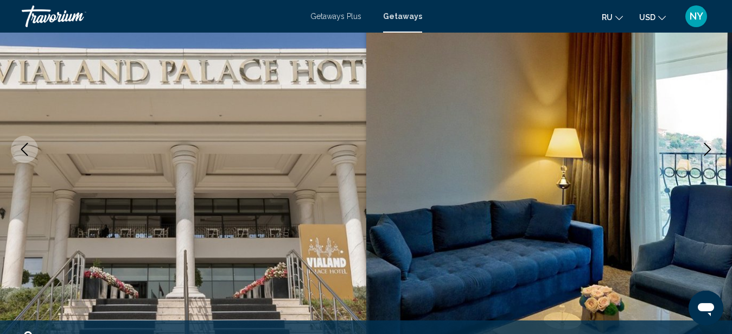 The image size is (732, 334). I want to click on a: Getaways, so click(403, 16).